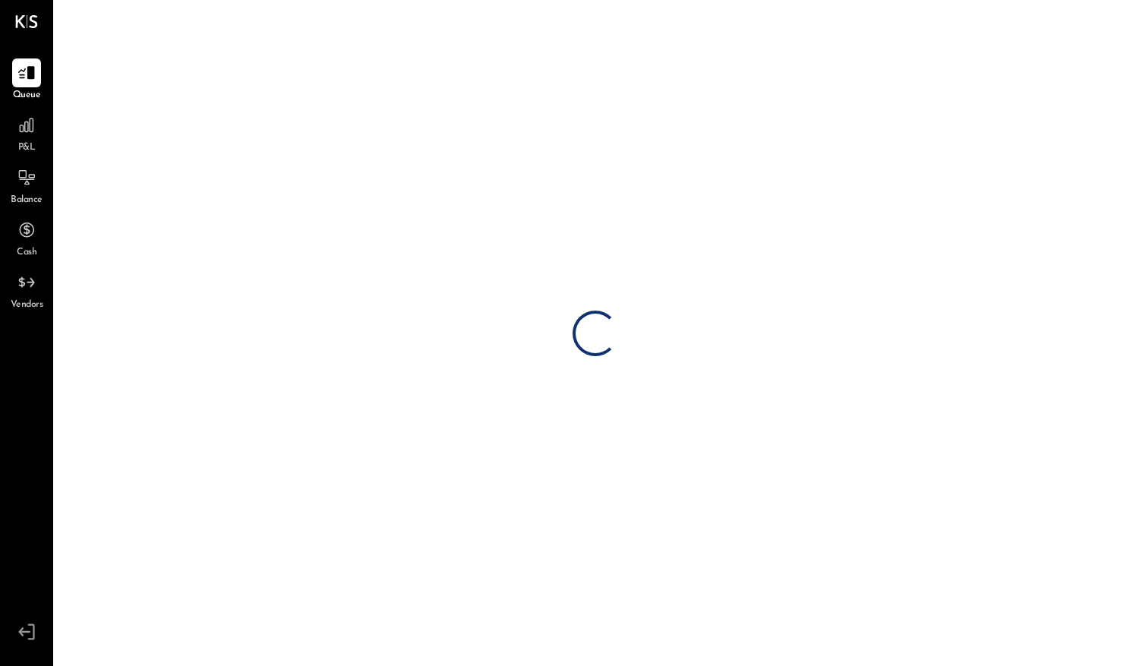 This screenshot has width=1136, height=666. What do you see at coordinates (27, 200) in the screenshot?
I see `span: Balance` at bounding box center [27, 200].